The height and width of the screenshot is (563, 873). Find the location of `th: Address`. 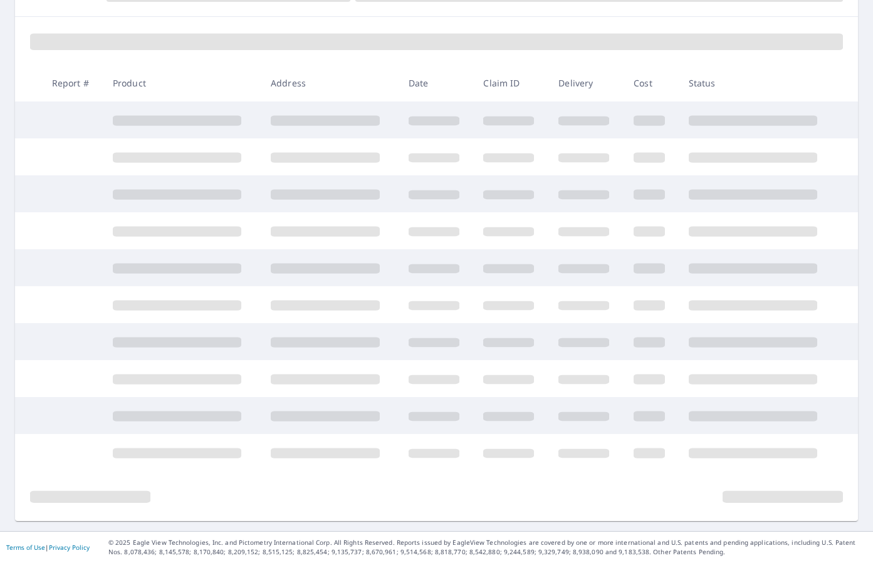

th: Address is located at coordinates (330, 83).